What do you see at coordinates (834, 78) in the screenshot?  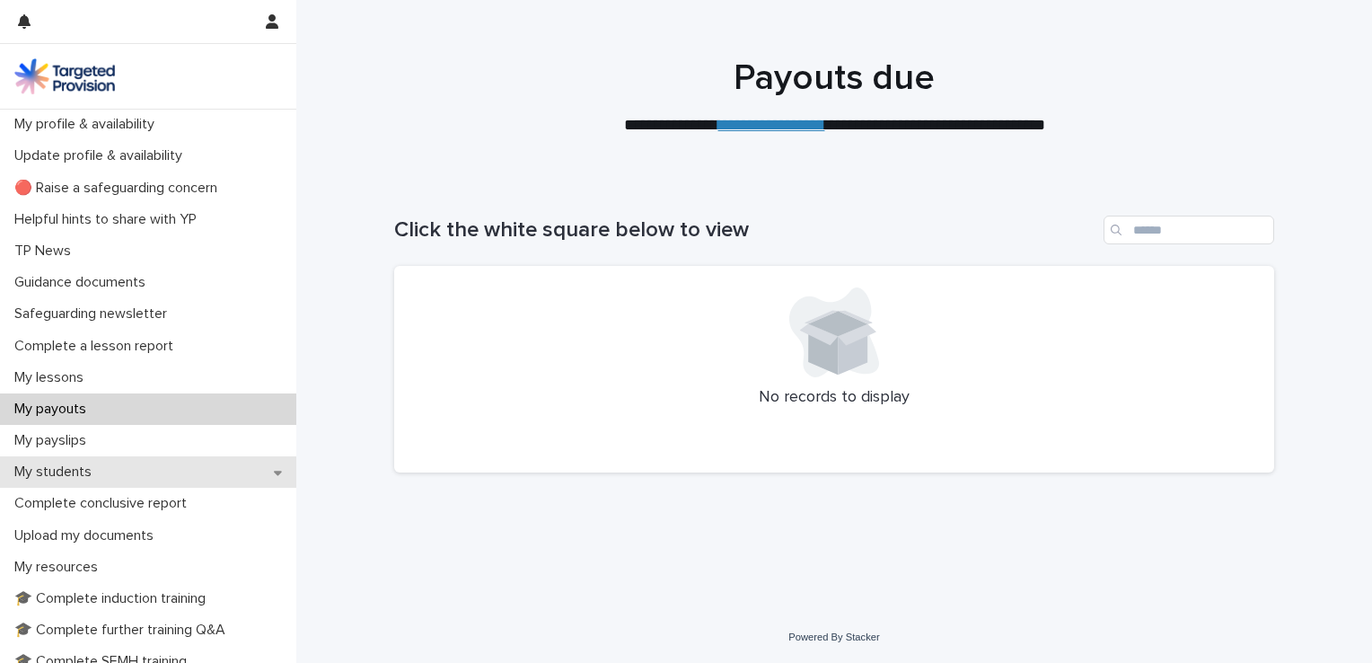 I see `h1: Payouts due` at bounding box center [834, 78].